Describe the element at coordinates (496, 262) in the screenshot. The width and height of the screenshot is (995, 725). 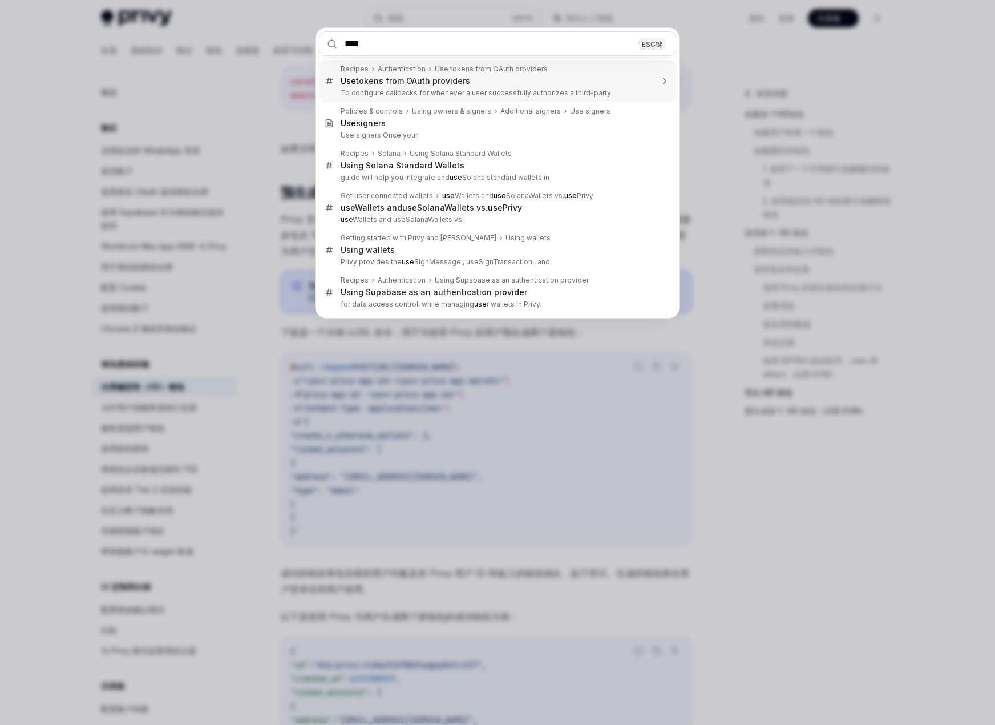
I see `p: Privy provides the SignMessage , useSignTransaction , and` at that location.